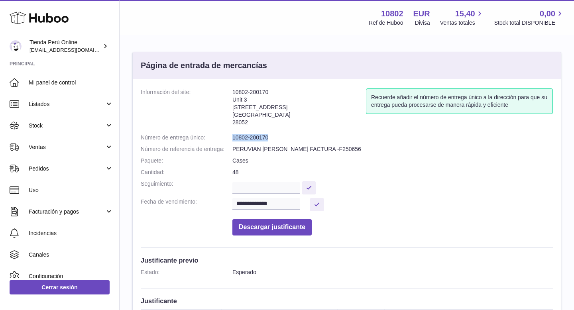 This screenshot has width=574, height=310. I want to click on strong: 10802, so click(392, 14).